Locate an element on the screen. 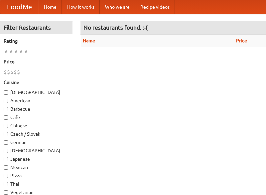  input: Mexican is located at coordinates (6, 167).